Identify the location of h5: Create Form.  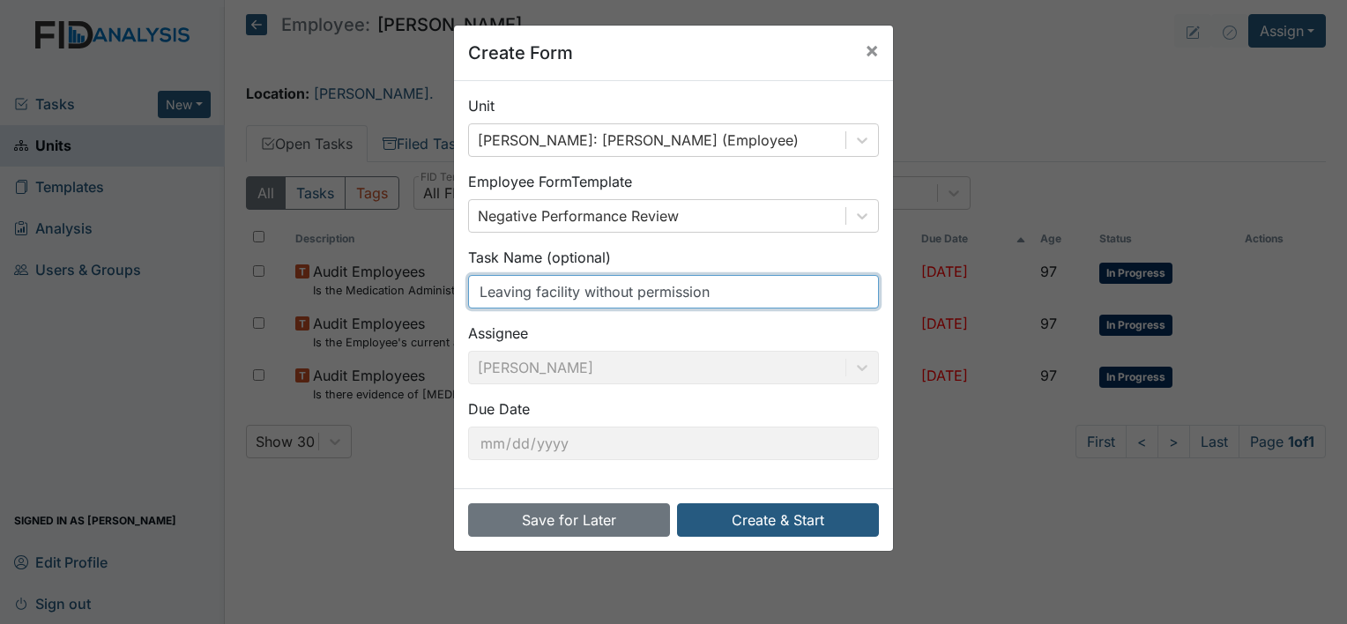
(520, 53).